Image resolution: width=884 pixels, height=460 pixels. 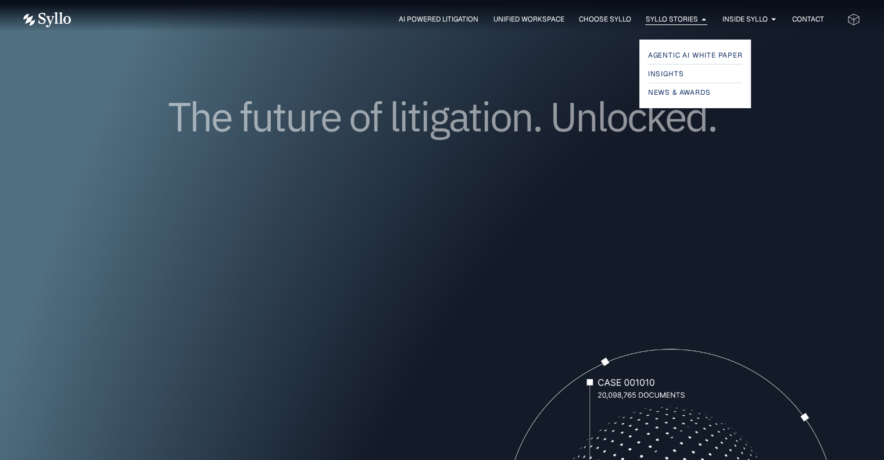 What do you see at coordinates (442, 116) in the screenshot?
I see `h1: The future of litigation. Unlocked.` at bounding box center [442, 116].